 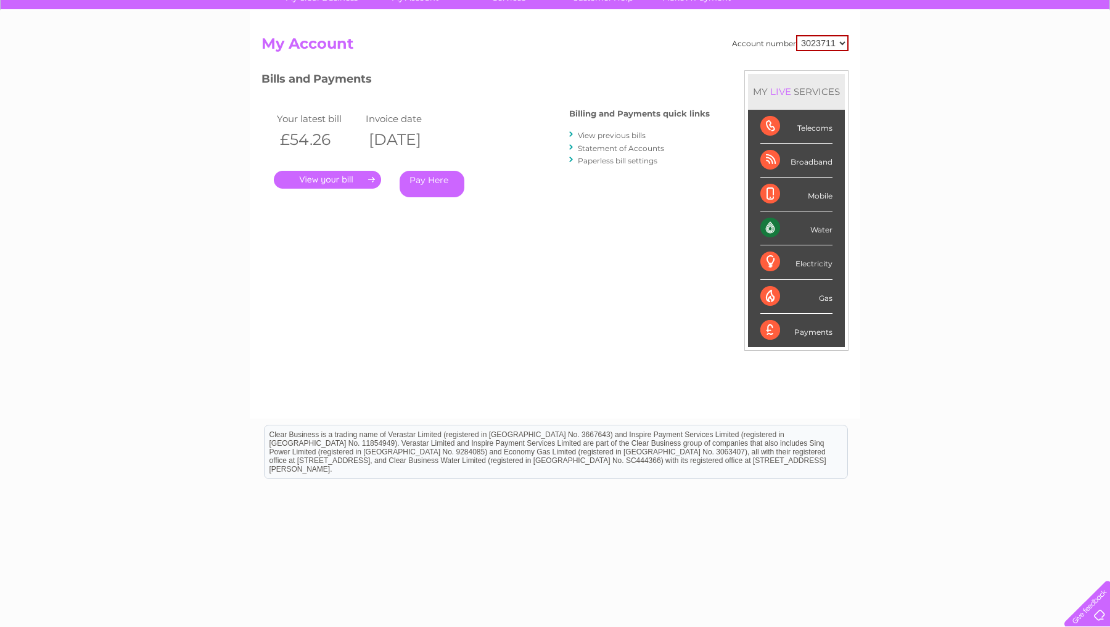 What do you see at coordinates (1043, 57) in the screenshot?
I see `a: Contact` at bounding box center [1043, 57].